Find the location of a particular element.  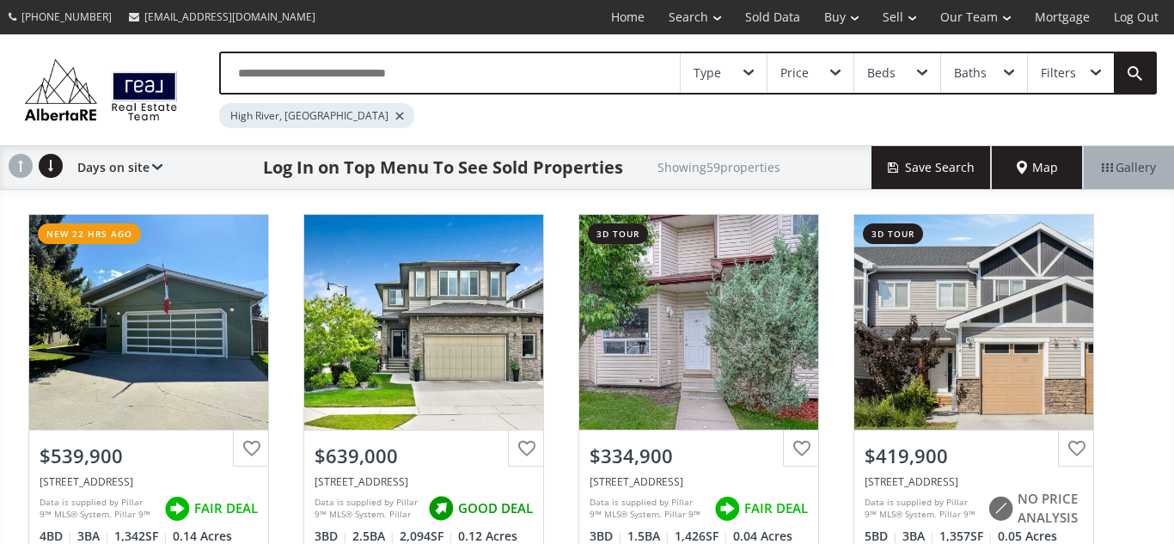

h2: Showing 59 properties is located at coordinates (718, 167).